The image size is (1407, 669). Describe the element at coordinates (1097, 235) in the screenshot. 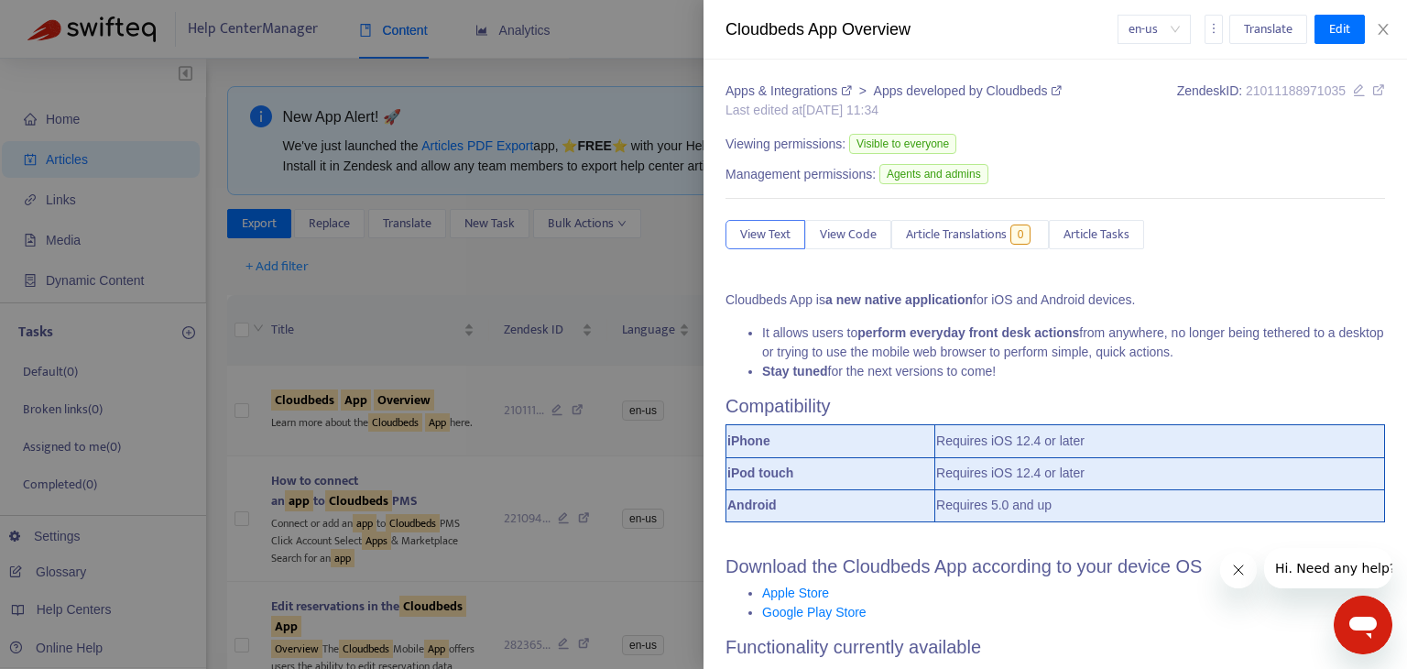

I see `button: Article Tasks` at that location.